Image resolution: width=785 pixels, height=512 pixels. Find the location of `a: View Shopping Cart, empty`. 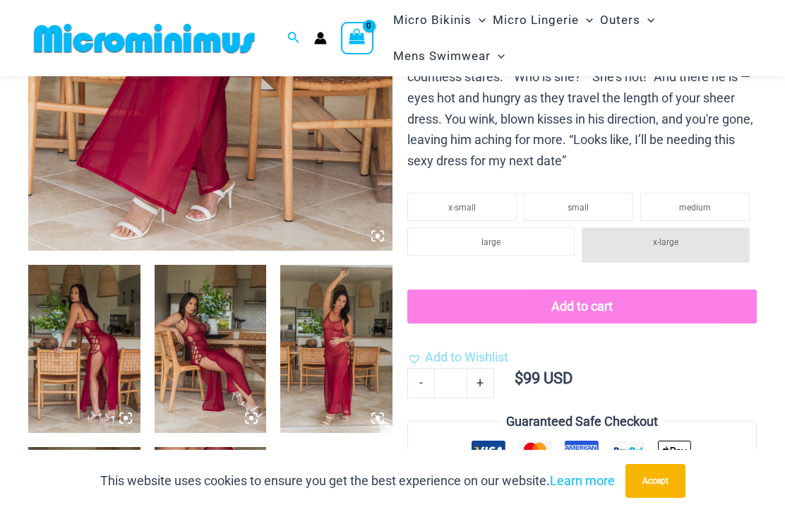

a: View Shopping Cart, empty is located at coordinates (357, 38).